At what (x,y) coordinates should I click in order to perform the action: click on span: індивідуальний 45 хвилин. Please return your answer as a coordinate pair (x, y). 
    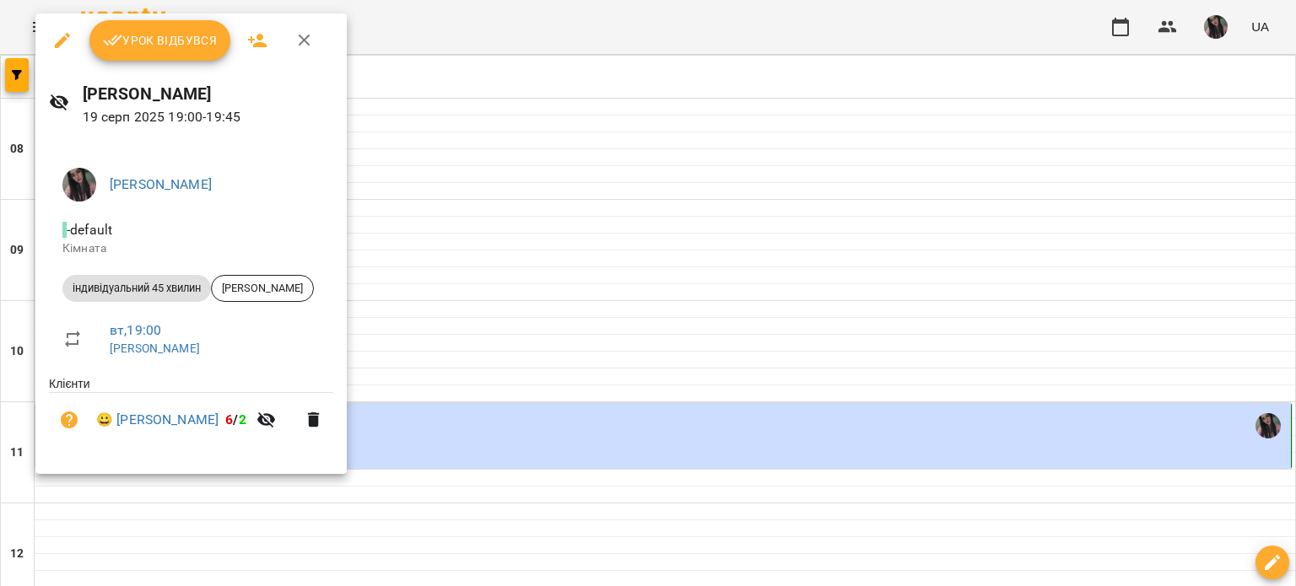
    Looking at the image, I should click on (137, 289).